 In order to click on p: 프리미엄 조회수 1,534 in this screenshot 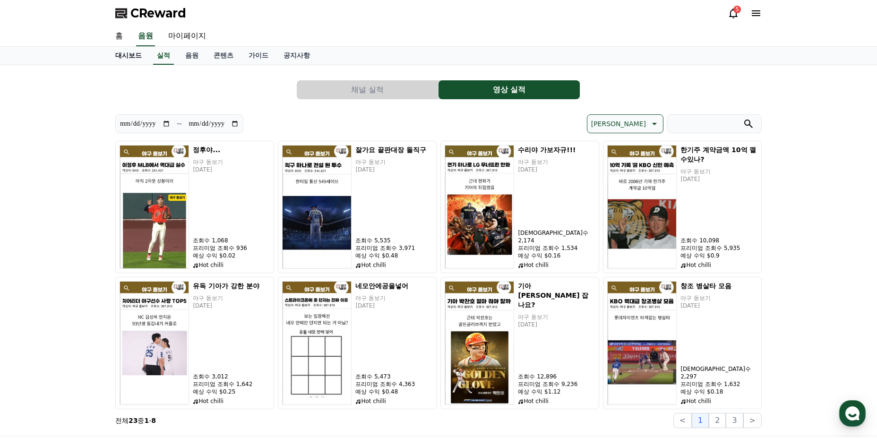, I will do `click(556, 248)`.